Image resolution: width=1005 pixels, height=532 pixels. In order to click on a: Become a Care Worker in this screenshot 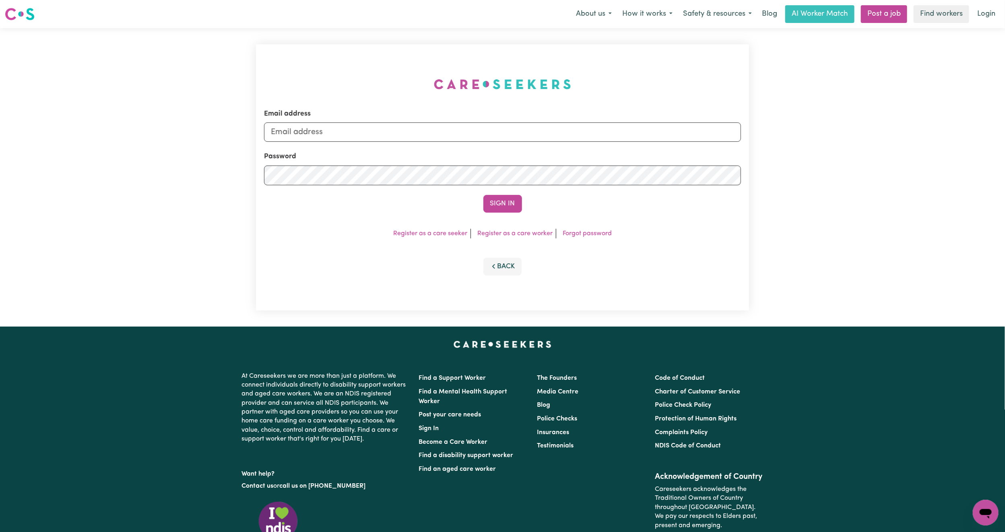, I will do `click(453, 442)`.